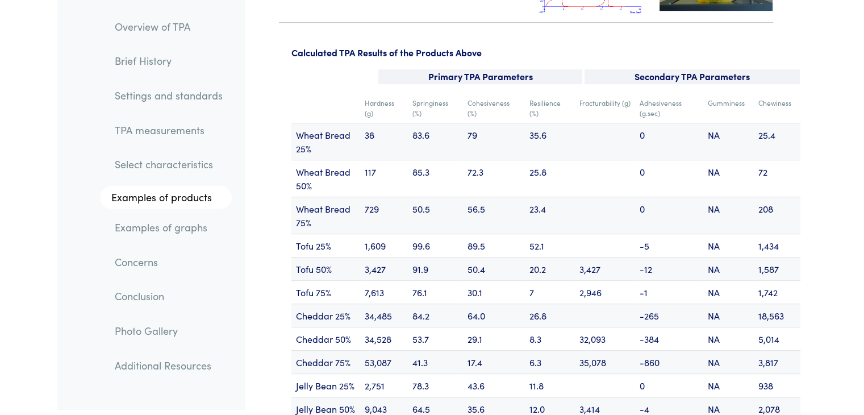 The width and height of the screenshot is (864, 415). Describe the element at coordinates (494, 292) in the screenshot. I see `td: 30.1` at that location.